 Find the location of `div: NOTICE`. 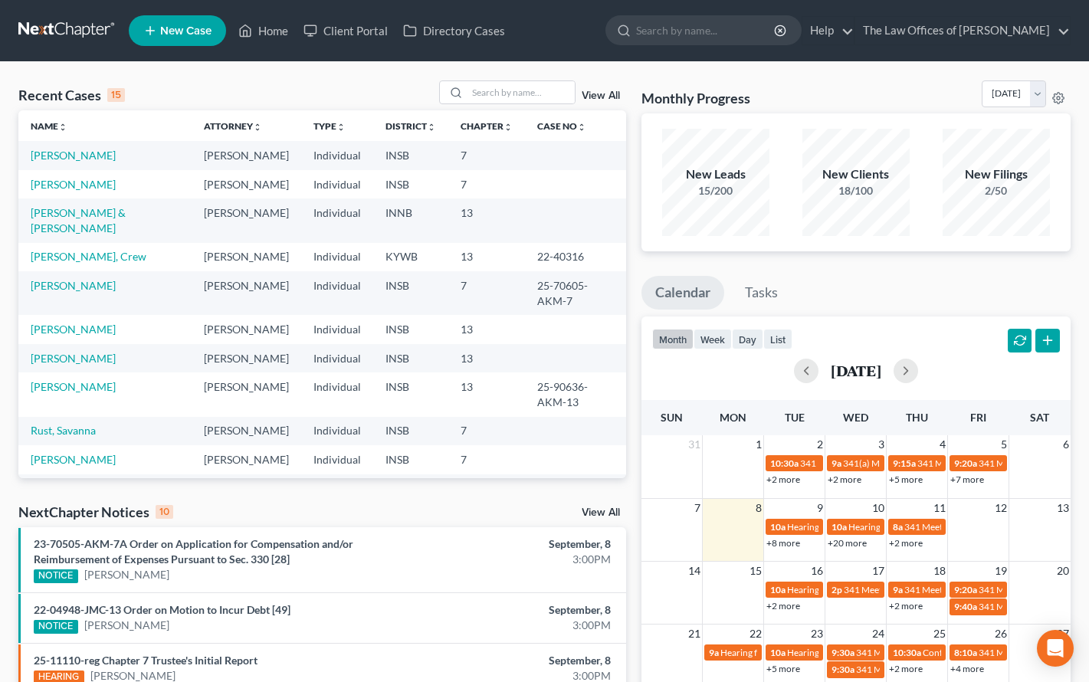

div: NOTICE is located at coordinates (56, 627).